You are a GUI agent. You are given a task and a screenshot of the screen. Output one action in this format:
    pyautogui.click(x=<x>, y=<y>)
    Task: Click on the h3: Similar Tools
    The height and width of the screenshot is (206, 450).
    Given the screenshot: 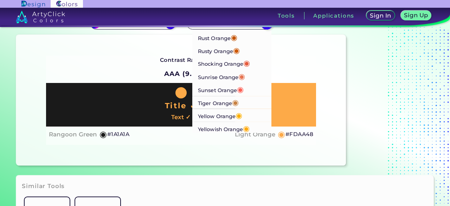 What is the action you would take?
    pyautogui.click(x=43, y=186)
    